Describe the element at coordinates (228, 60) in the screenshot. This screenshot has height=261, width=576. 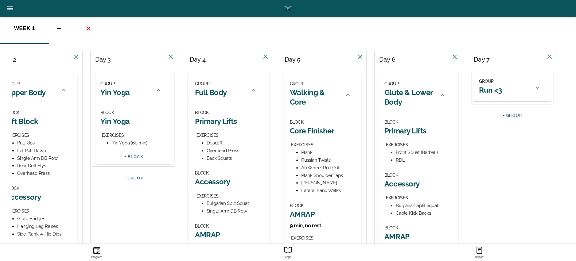
I see `div: Day 4` at that location.